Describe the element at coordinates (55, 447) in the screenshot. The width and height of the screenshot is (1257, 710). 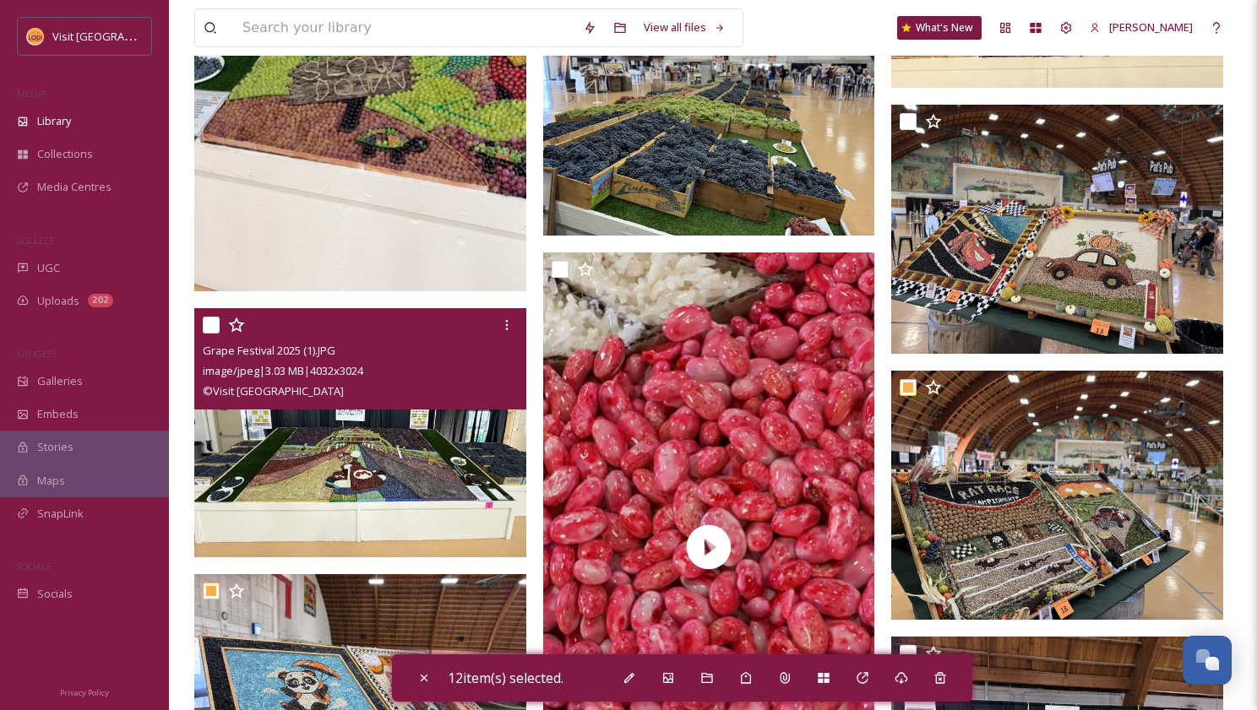
I see `span: Stories` at that location.